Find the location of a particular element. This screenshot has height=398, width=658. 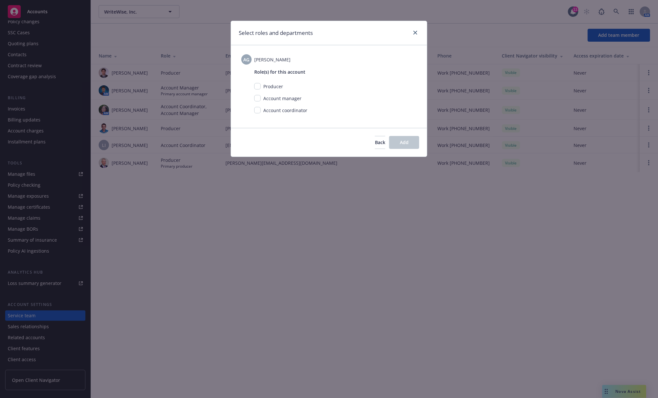

span: Back is located at coordinates (380, 142).